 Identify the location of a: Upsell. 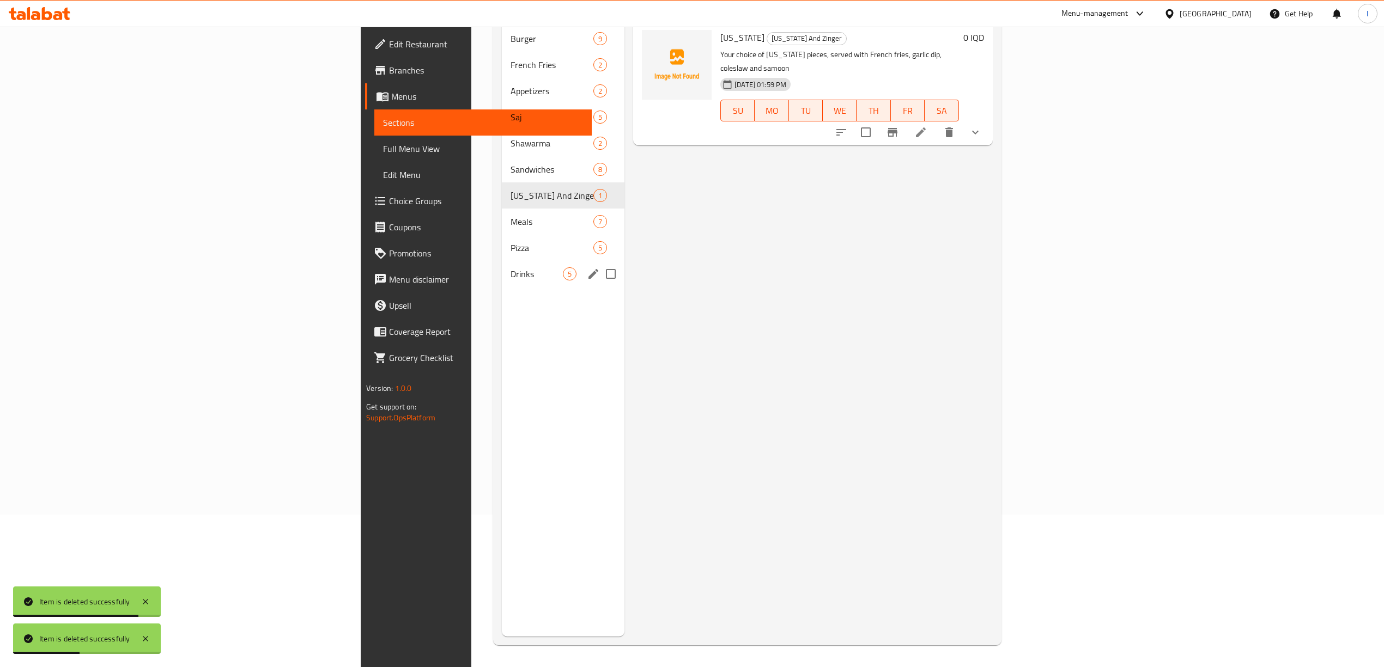
(478, 306).